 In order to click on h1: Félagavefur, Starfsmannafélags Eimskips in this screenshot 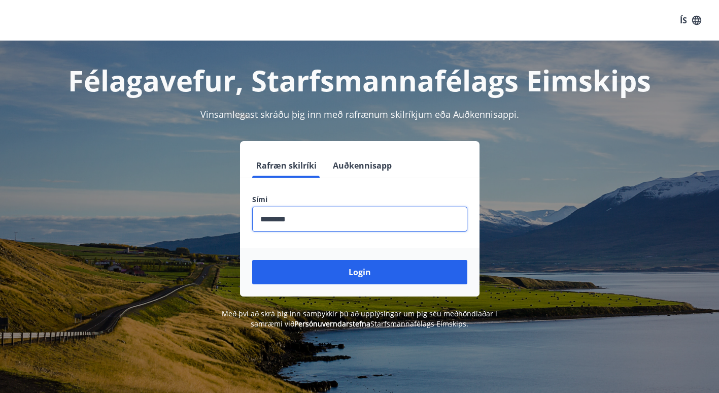, I will do `click(359, 80)`.